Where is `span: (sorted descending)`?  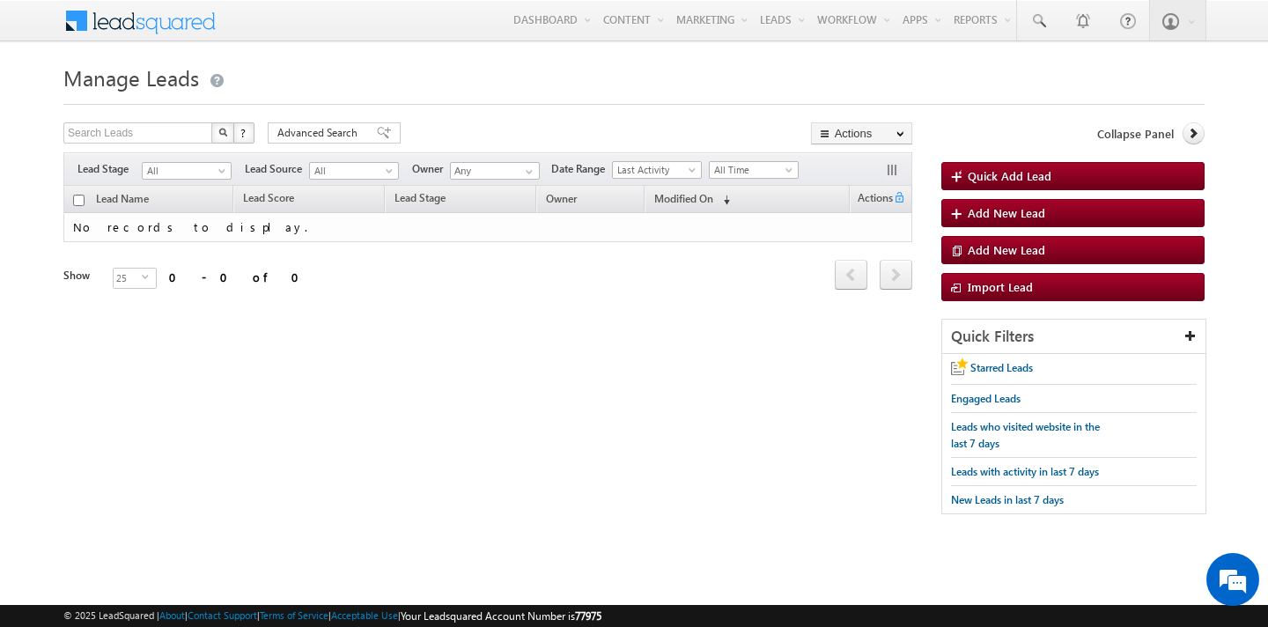 span: (sorted descending) is located at coordinates (723, 200).